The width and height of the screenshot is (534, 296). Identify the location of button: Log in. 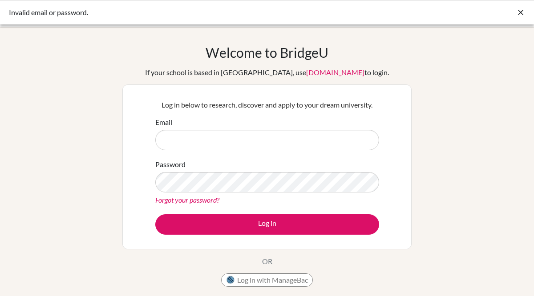
(267, 225).